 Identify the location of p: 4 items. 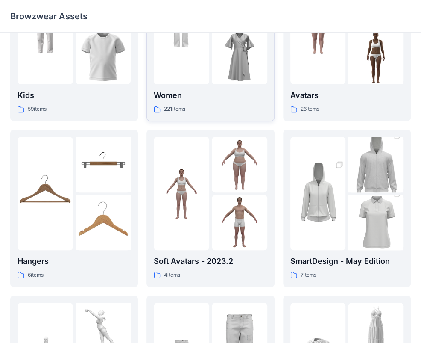
(172, 275).